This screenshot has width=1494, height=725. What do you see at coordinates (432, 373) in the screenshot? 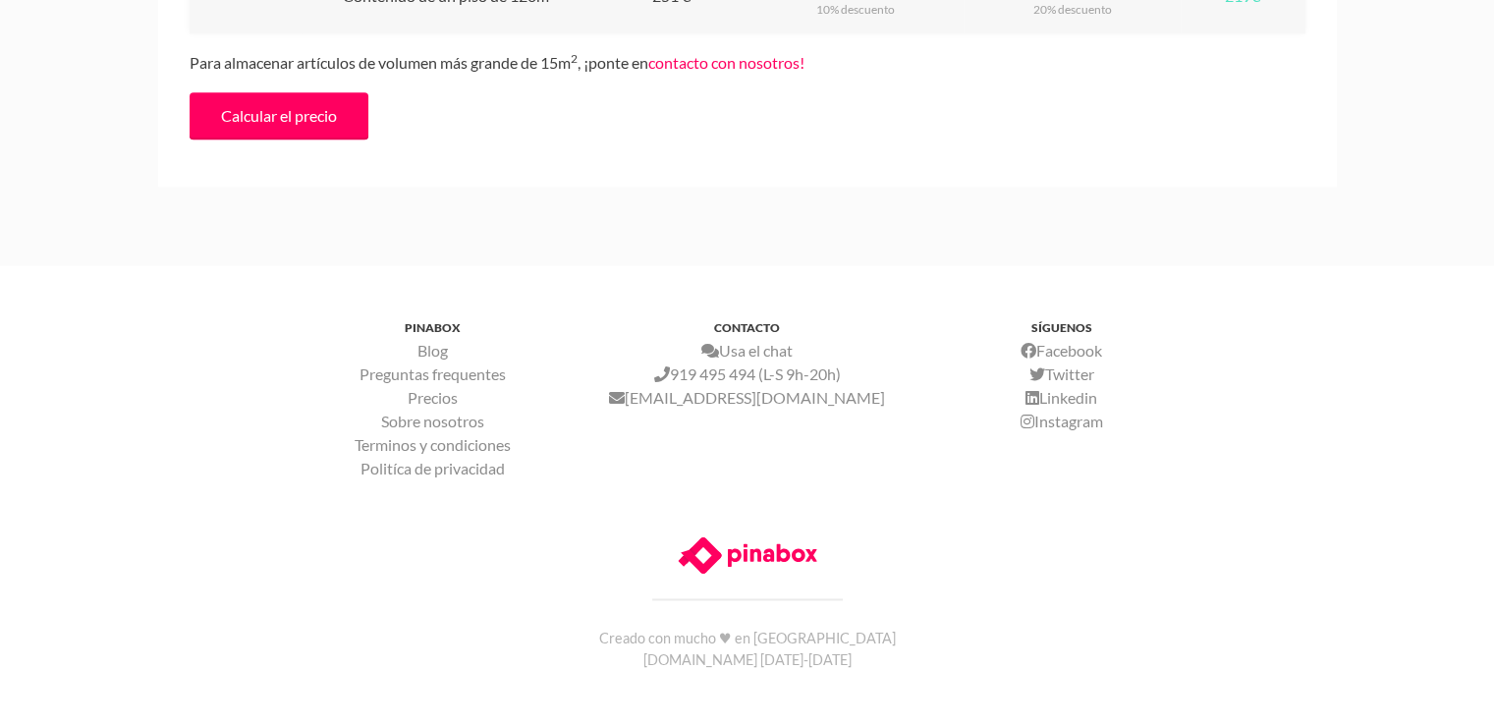
I see `a: Preguntas frequentes` at bounding box center [432, 373].